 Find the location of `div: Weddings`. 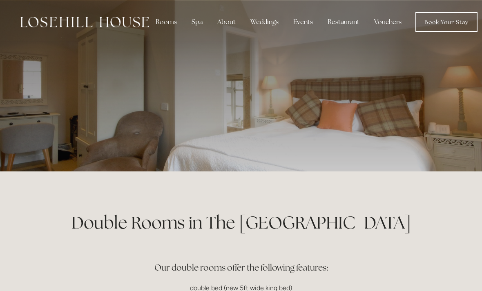

div: Weddings is located at coordinates (264, 22).